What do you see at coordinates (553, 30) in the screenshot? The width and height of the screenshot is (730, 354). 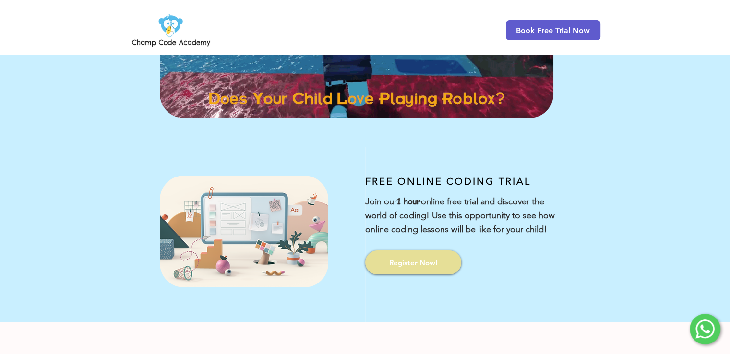 I see `a: Book Free Trial Now` at bounding box center [553, 30].